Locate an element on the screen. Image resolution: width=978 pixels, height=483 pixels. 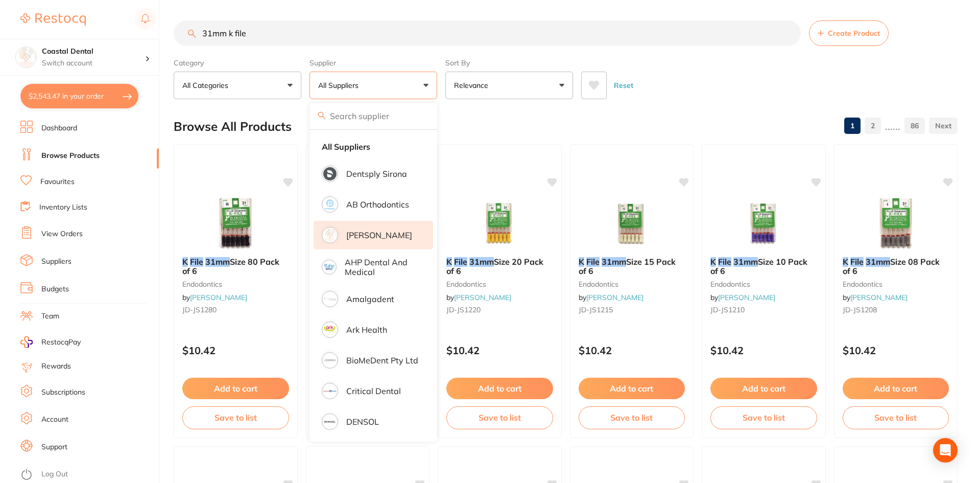
li: Clear selection is located at coordinates (373, 147).